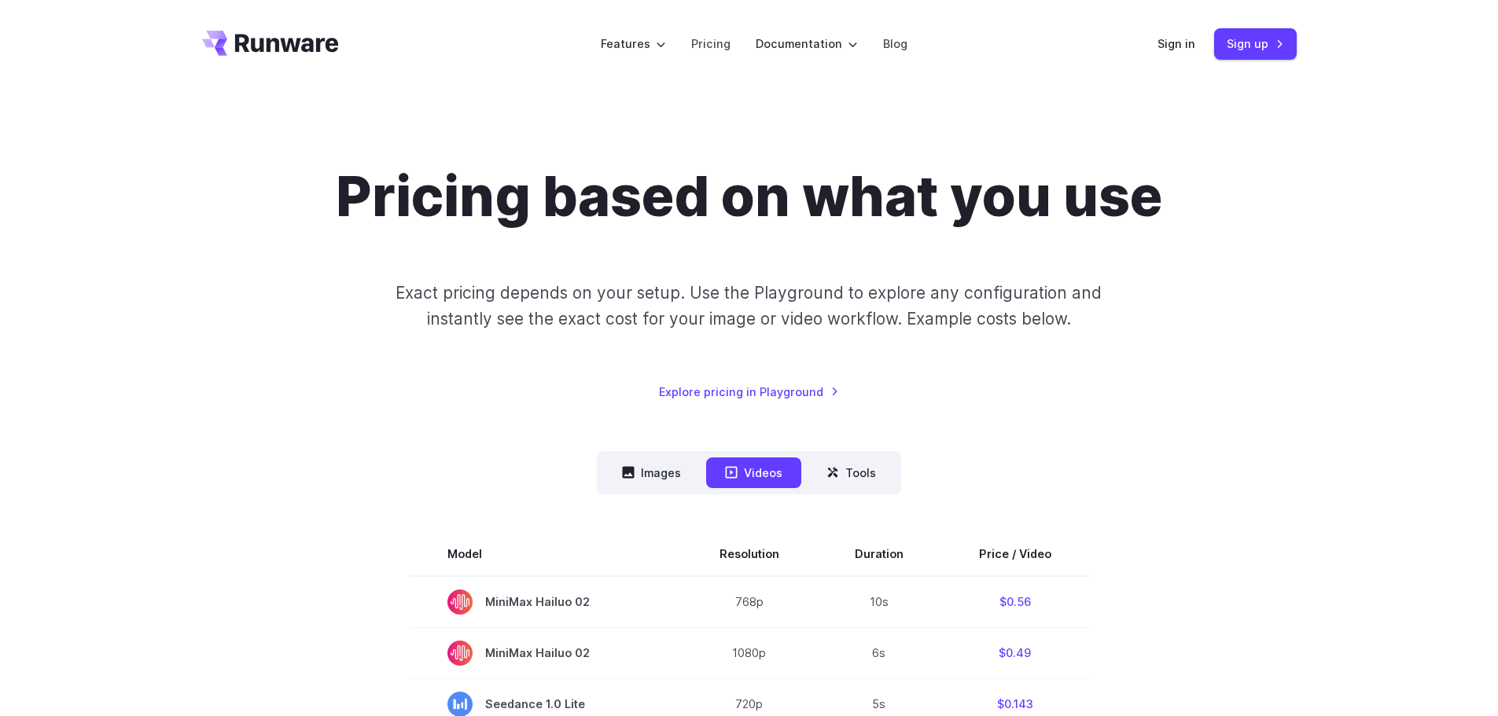  Describe the element at coordinates (633, 43) in the screenshot. I see `label: Features` at that location.